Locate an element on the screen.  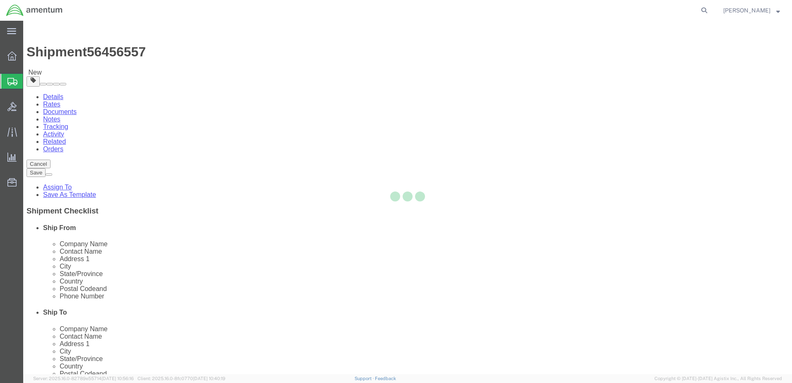
a: Feedback is located at coordinates (385, 378).